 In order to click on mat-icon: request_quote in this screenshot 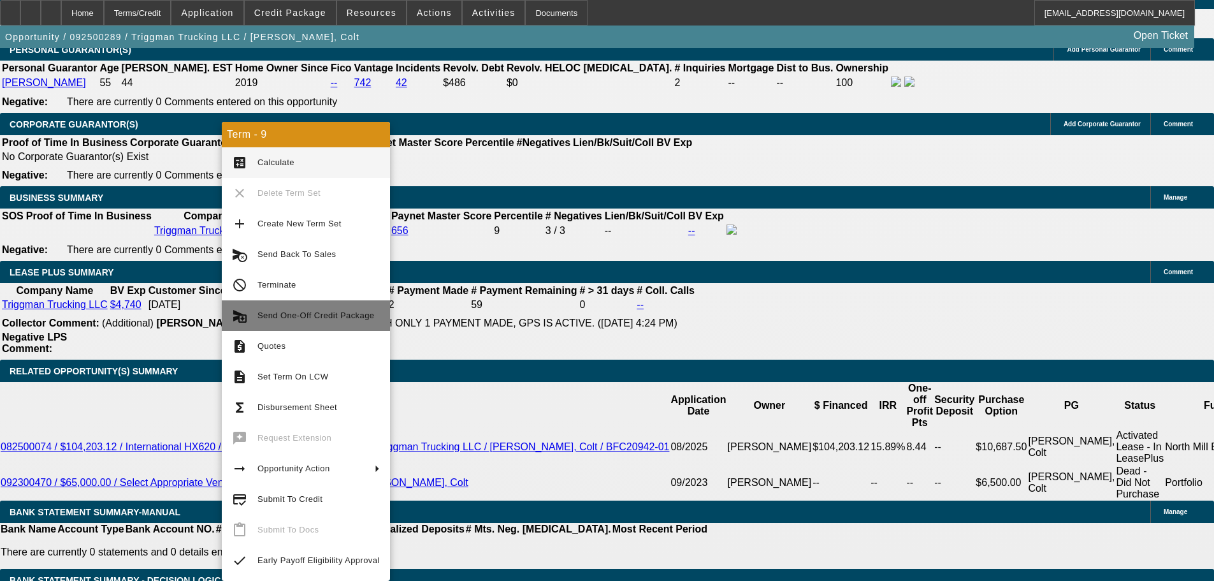, I will do `click(240, 346)`.